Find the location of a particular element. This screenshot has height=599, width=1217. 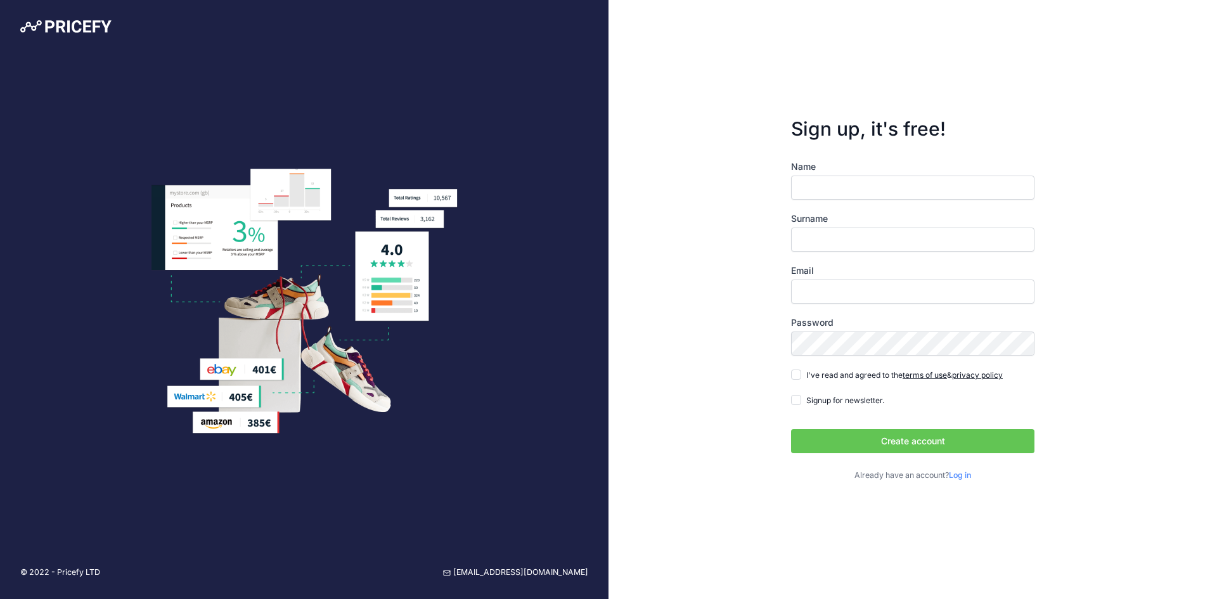

label: Name is located at coordinates (913, 167).